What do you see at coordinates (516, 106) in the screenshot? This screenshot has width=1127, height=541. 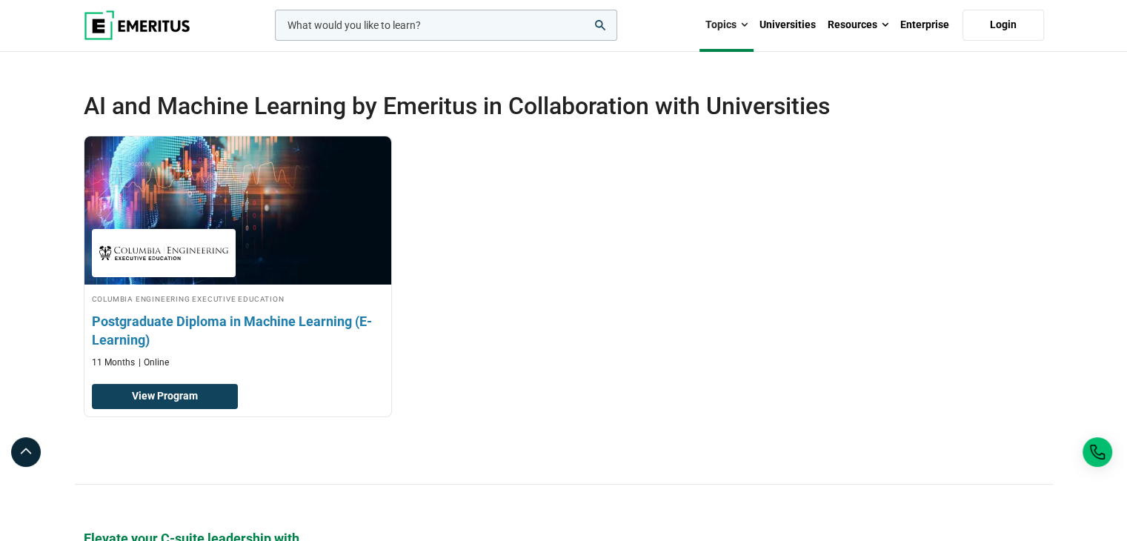 I see `h2: AI and Machine Learning by Emeritus in Collaboration with Universities` at bounding box center [516, 106].